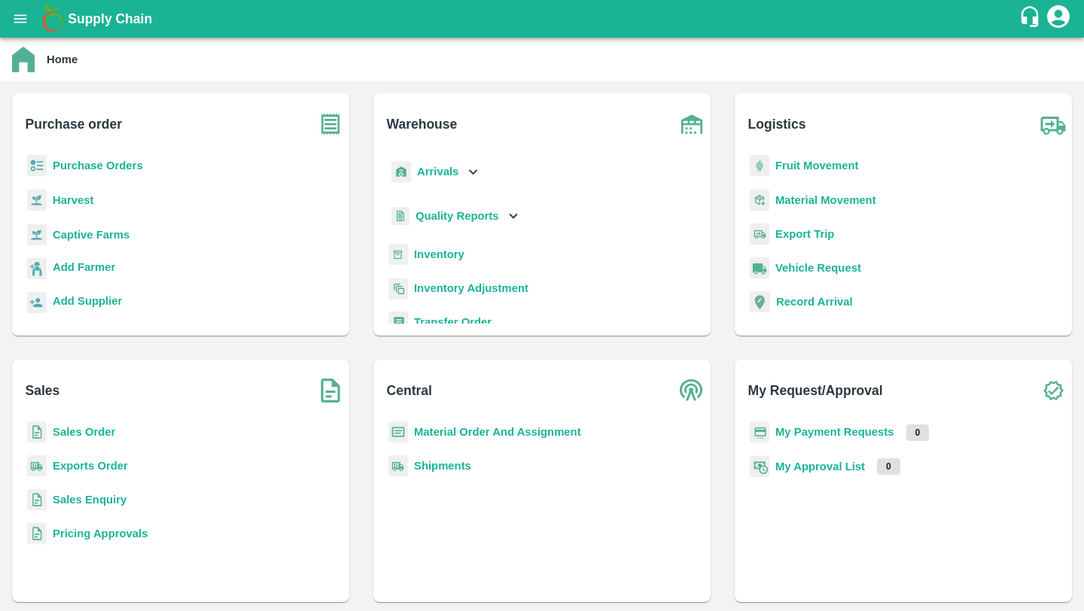 This screenshot has width=1084, height=611. Describe the element at coordinates (98, 166) in the screenshot. I see `a: Purchase Orders` at that location.